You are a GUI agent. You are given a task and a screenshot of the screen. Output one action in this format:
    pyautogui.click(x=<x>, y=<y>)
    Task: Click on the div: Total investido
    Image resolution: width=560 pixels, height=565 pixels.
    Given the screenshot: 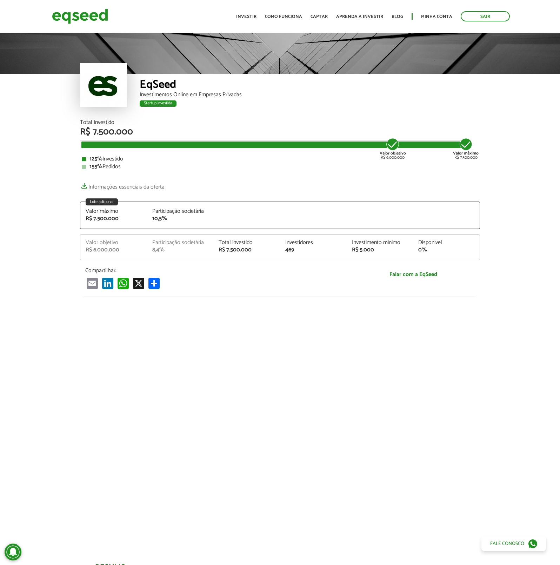 What is the action you would take?
    pyautogui.click(x=247, y=243)
    